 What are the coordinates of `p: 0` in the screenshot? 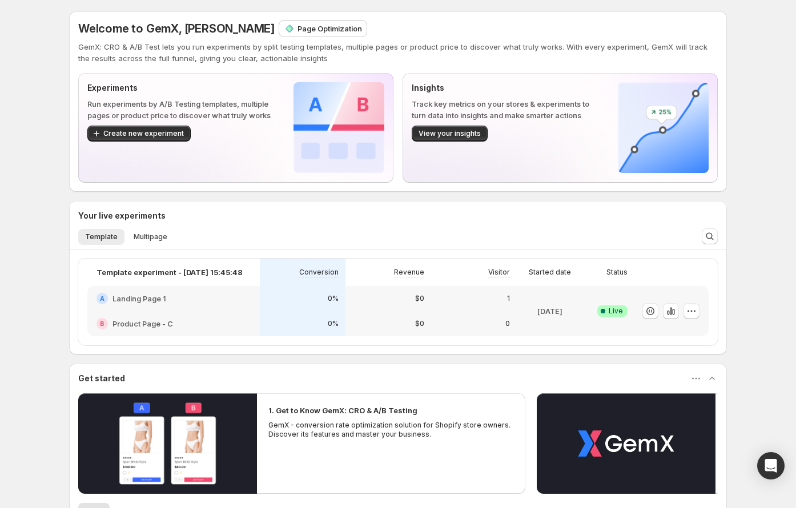 It's located at (508, 324).